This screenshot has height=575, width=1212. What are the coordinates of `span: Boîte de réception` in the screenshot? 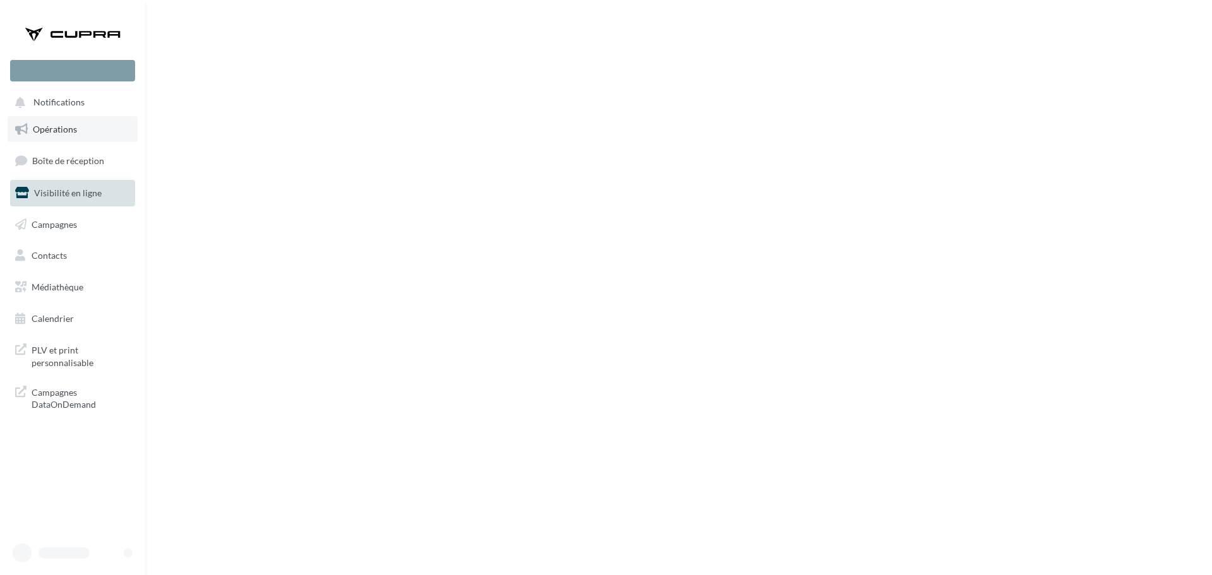 It's located at (68, 160).